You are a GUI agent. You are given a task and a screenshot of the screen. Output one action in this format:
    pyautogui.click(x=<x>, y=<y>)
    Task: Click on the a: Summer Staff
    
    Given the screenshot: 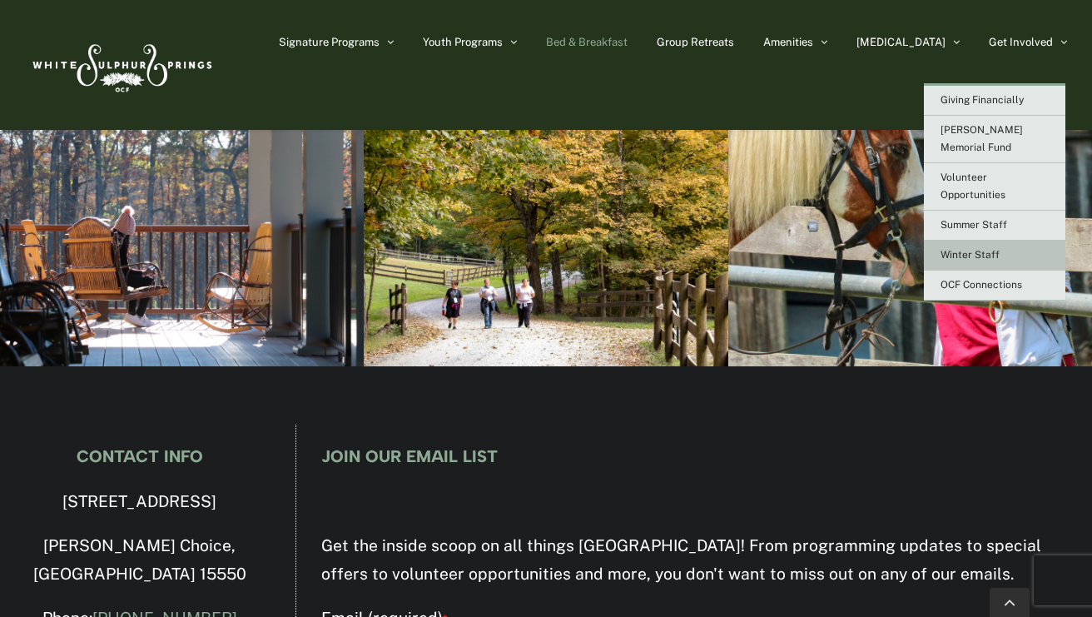 What is the action you would take?
    pyautogui.click(x=994, y=225)
    